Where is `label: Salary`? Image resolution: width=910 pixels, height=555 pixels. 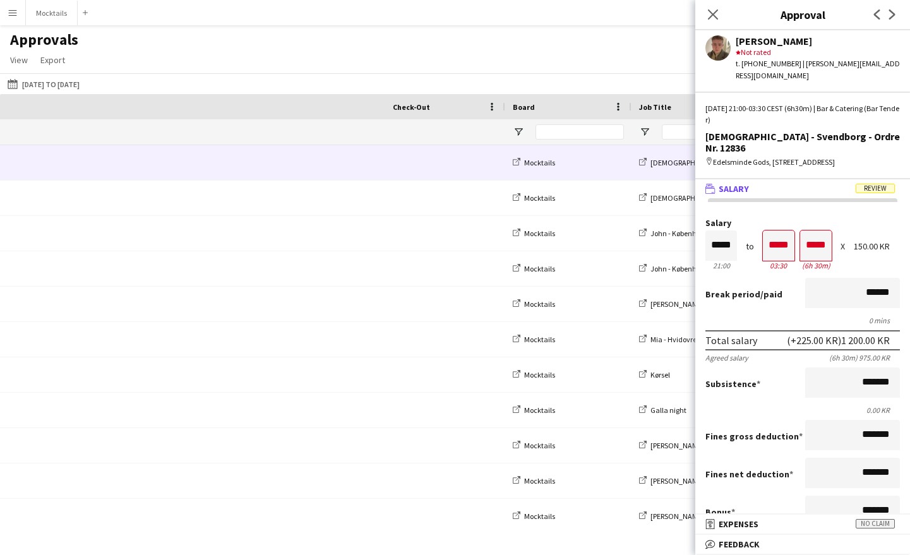 label: Salary is located at coordinates (802, 223).